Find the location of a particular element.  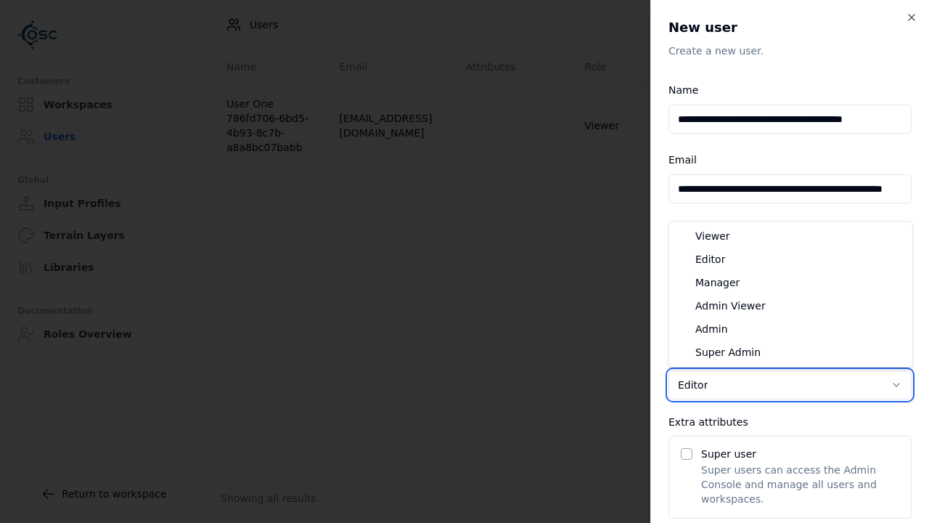

span: Editor is located at coordinates (710, 259).